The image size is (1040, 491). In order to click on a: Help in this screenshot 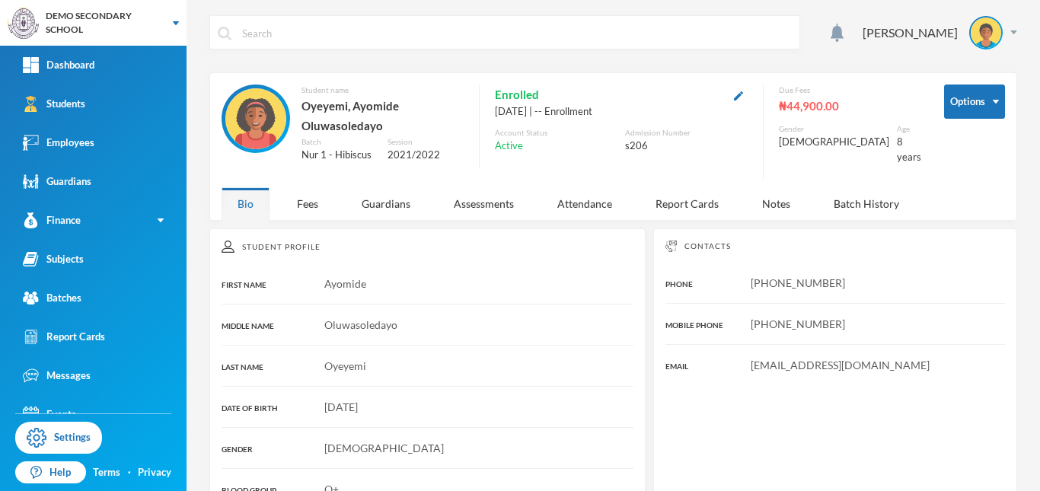, I will do `click(50, 473)`.